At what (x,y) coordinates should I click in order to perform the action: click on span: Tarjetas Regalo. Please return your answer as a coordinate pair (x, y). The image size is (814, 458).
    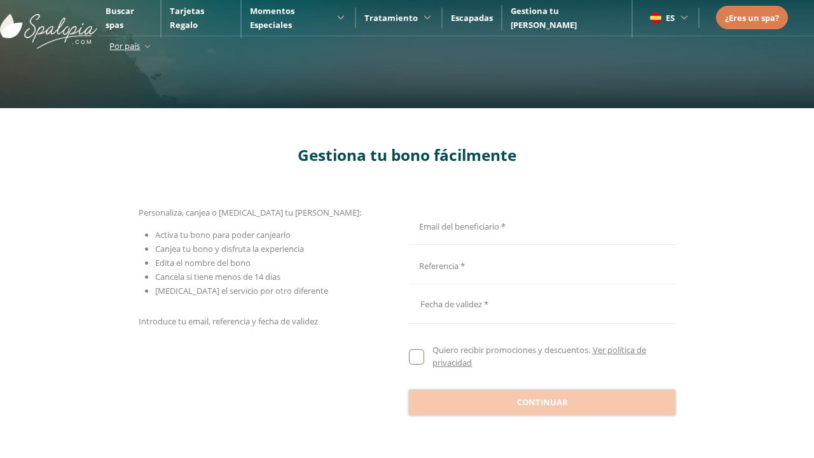
    Looking at the image, I should click on (187, 18).